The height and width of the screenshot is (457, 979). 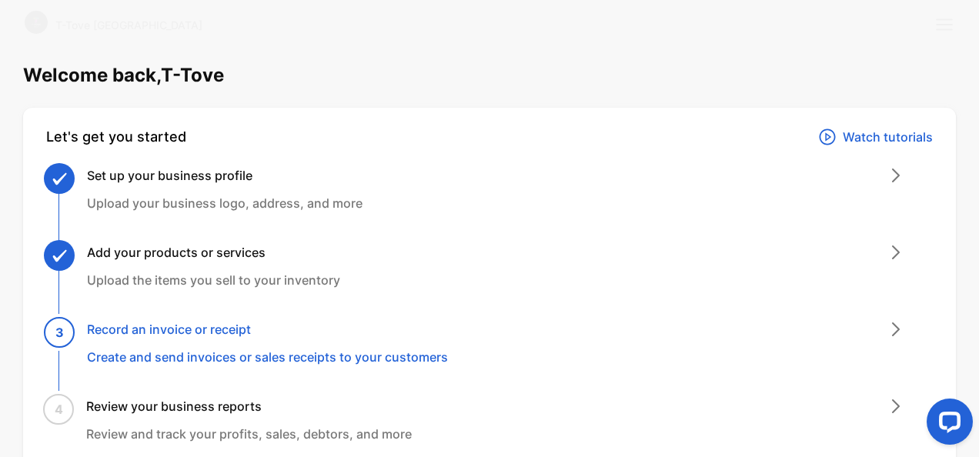 I want to click on p: Watch tutorials, so click(x=887, y=137).